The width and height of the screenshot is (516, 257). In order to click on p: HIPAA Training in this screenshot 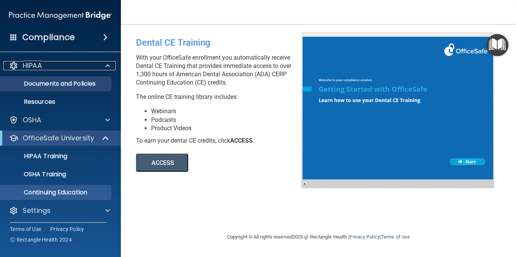, I will do `click(36, 156)`.